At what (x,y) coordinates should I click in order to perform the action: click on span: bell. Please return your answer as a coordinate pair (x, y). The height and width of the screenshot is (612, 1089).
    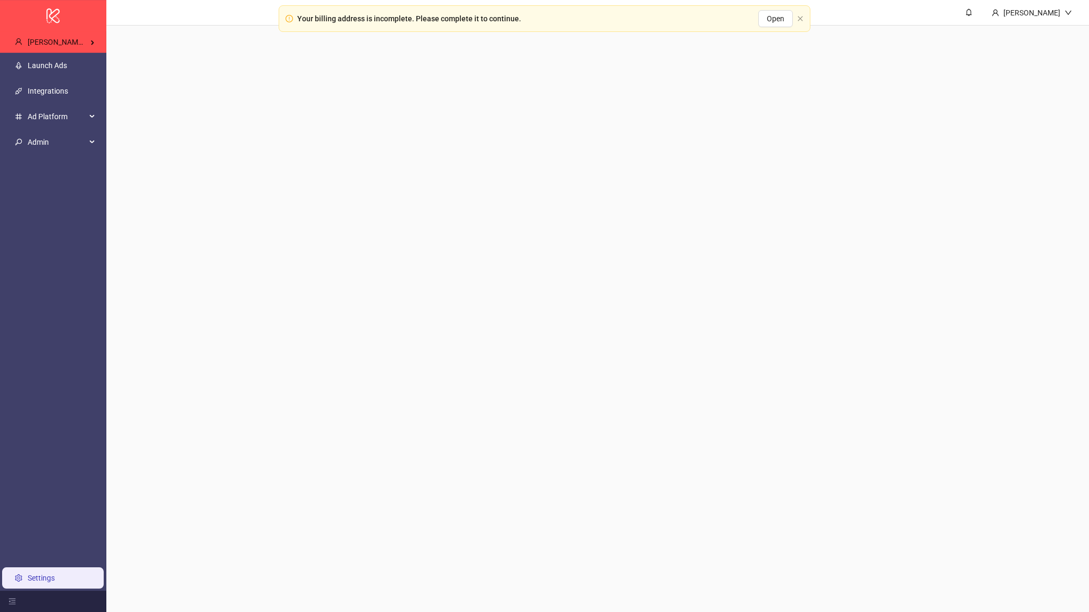
    Looking at the image, I should click on (969, 12).